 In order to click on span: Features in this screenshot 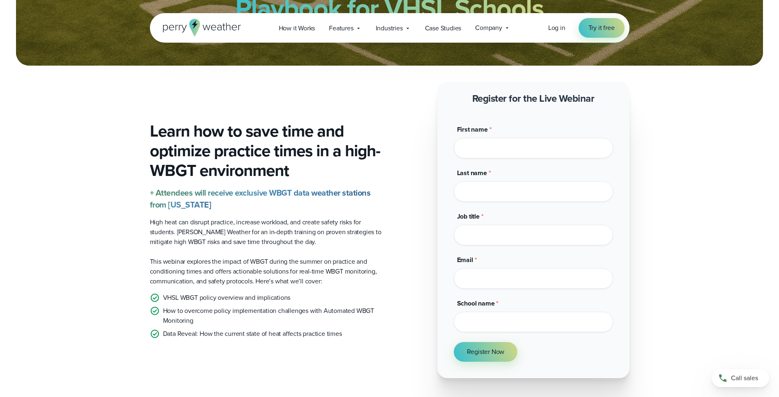, I will do `click(341, 28)`.